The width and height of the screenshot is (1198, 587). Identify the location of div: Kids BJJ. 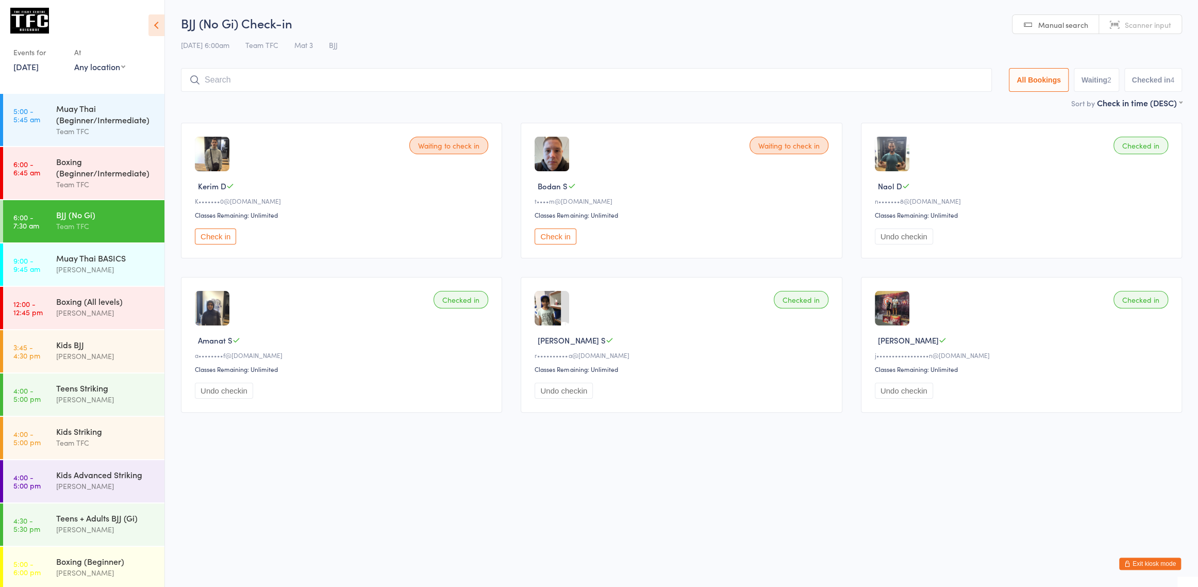
(106, 344).